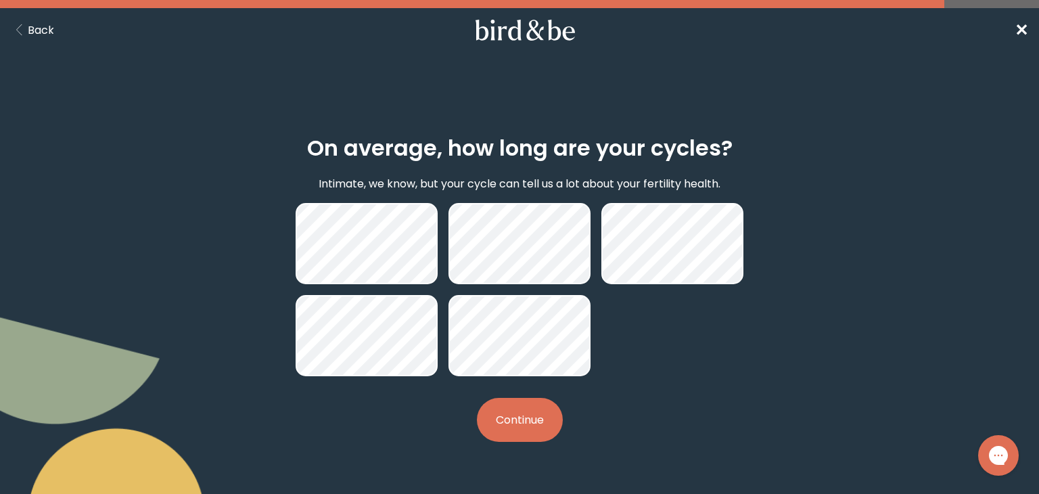 The height and width of the screenshot is (494, 1039). Describe the element at coordinates (520, 148) in the screenshot. I see `h2: On average, how long are your cycles?` at that location.